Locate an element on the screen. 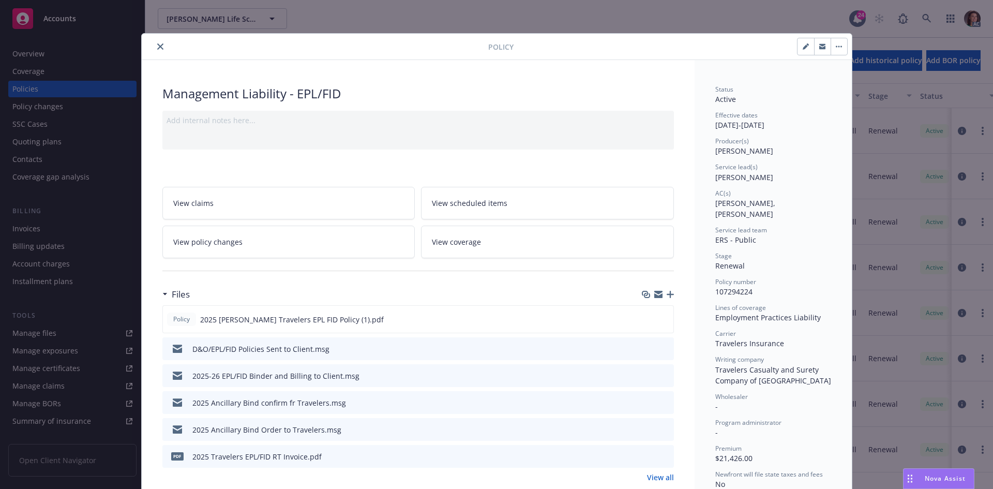 This screenshot has height=489, width=993. span: Carrier is located at coordinates (726, 333).